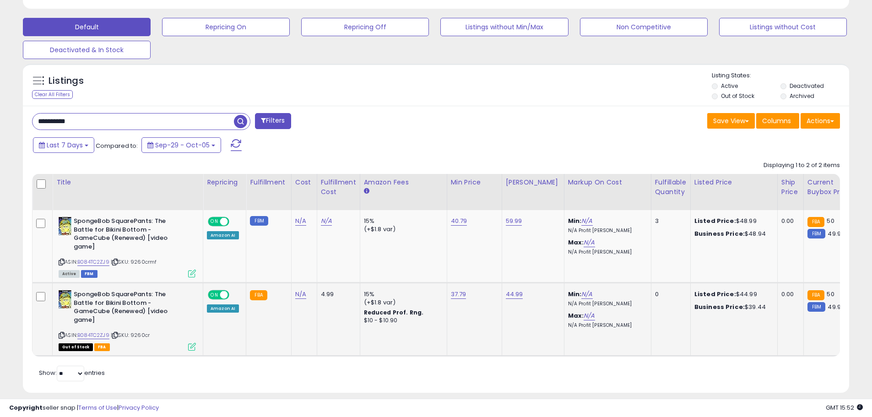  Describe the element at coordinates (514, 294) in the screenshot. I see `a: 44.99` at that location.